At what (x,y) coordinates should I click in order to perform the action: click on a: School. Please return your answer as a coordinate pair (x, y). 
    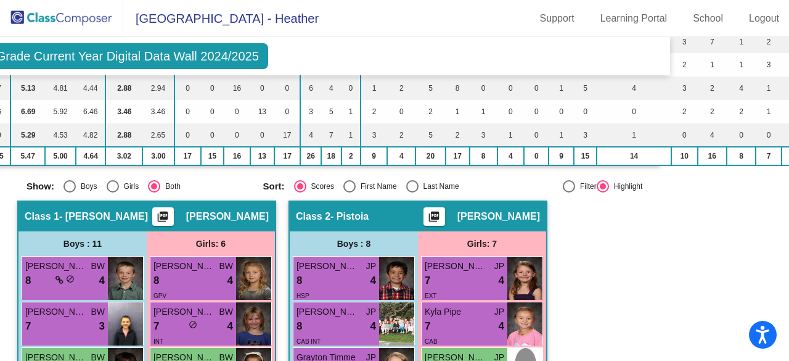
    Looking at the image, I should click on (708, 18).